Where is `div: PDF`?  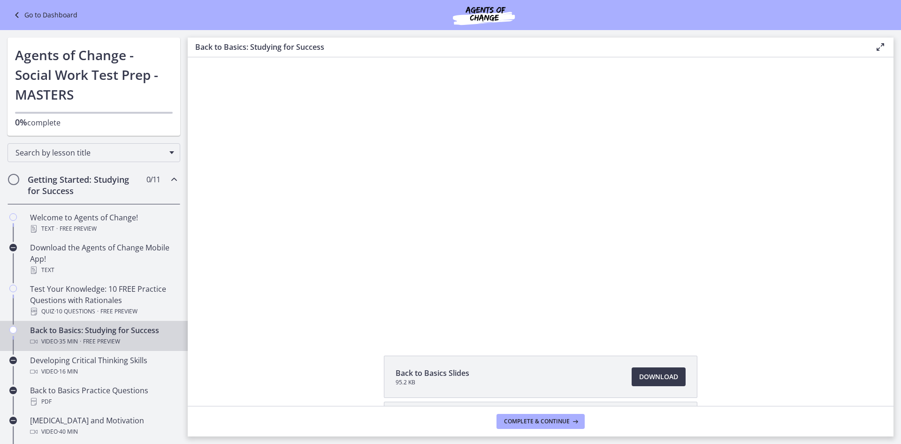
div: PDF is located at coordinates (103, 401).